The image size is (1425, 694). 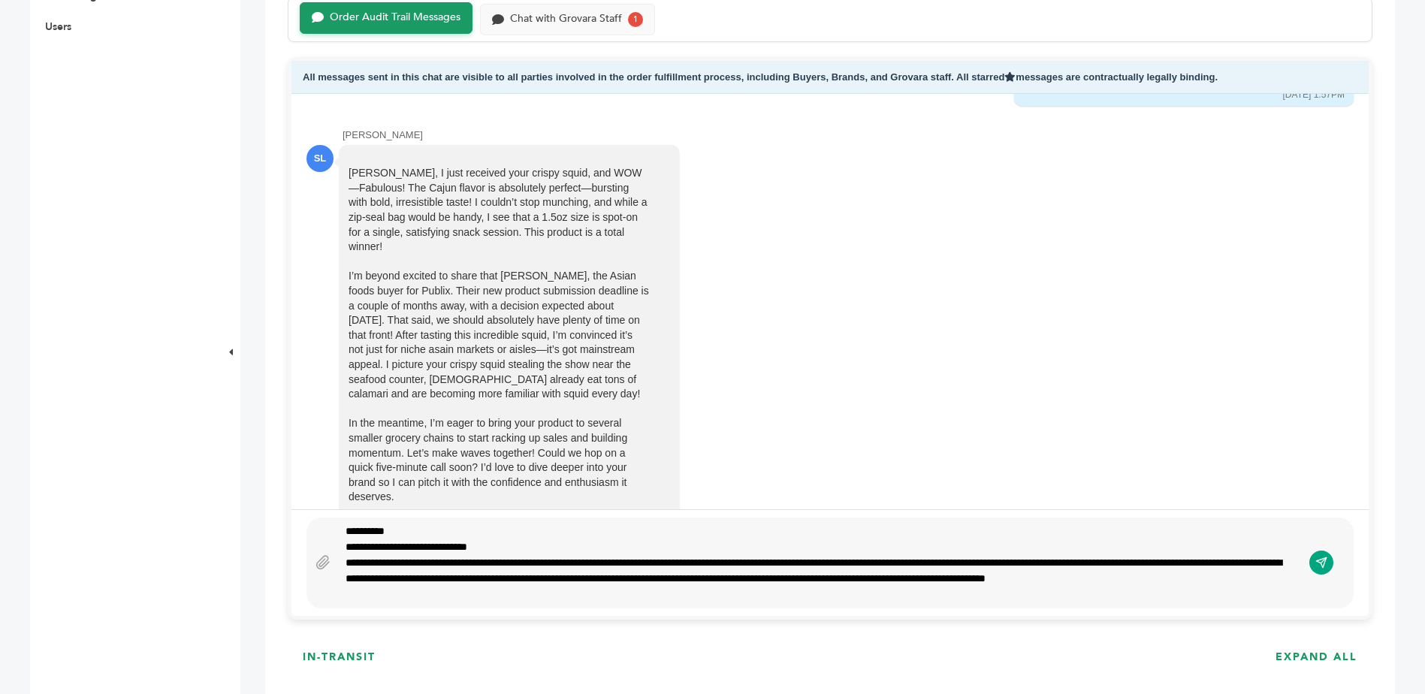 What do you see at coordinates (320, 159) in the screenshot?
I see `div: SL` at bounding box center [320, 159].